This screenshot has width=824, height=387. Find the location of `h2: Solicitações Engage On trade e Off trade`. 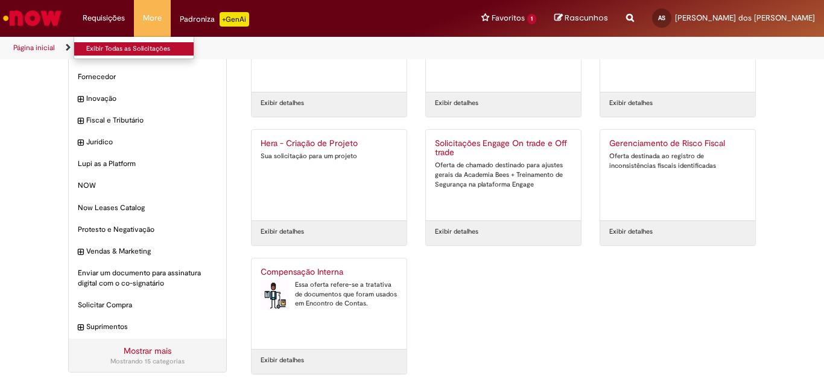

h2: Solicitações Engage On trade e Off trade is located at coordinates (503, 148).